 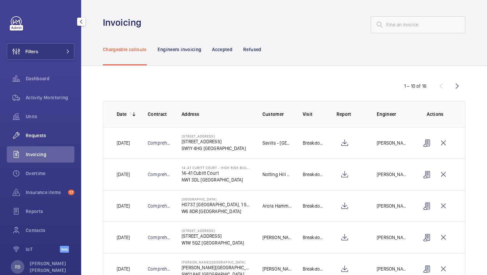 I want to click on p: 14-41 Cubitt Court - High Risk Building, so click(x=216, y=167).